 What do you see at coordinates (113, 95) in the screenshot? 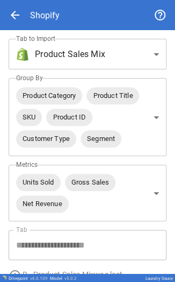
I see `span: Product Title` at bounding box center [113, 95].